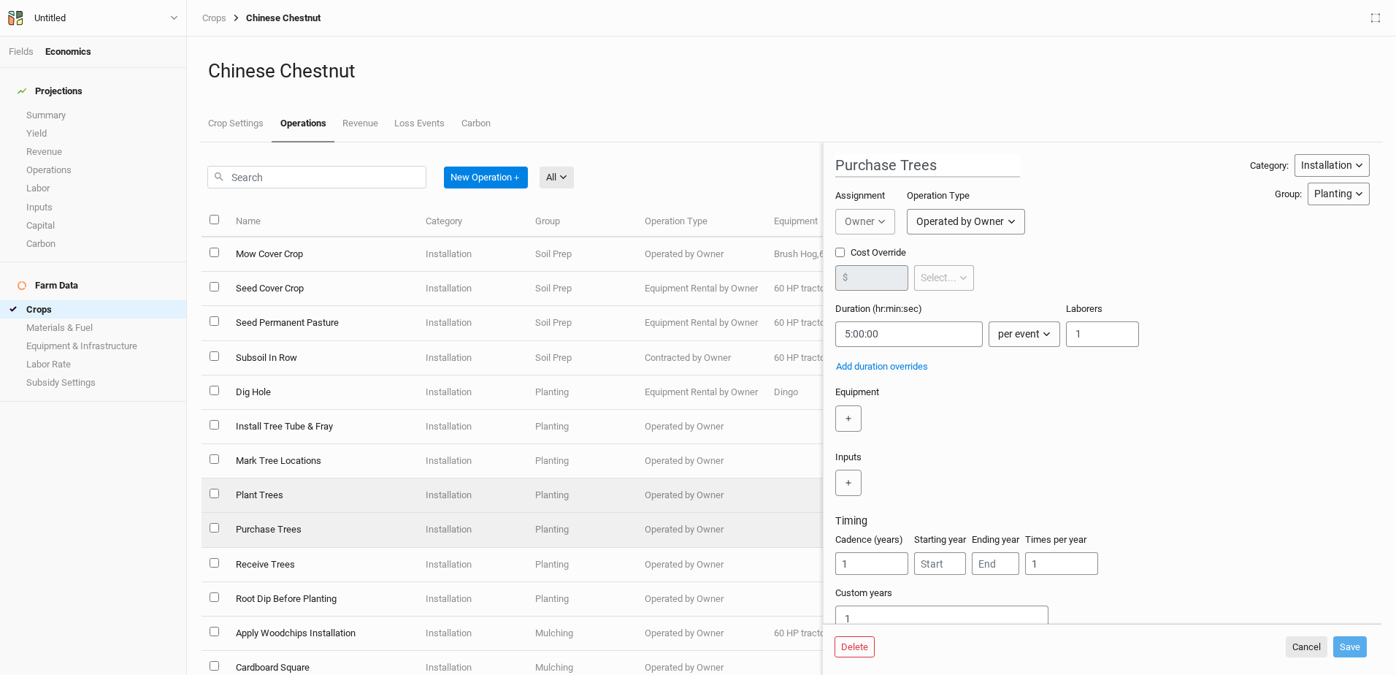 The width and height of the screenshot is (1396, 675). I want to click on label: Ending year, so click(995, 539).